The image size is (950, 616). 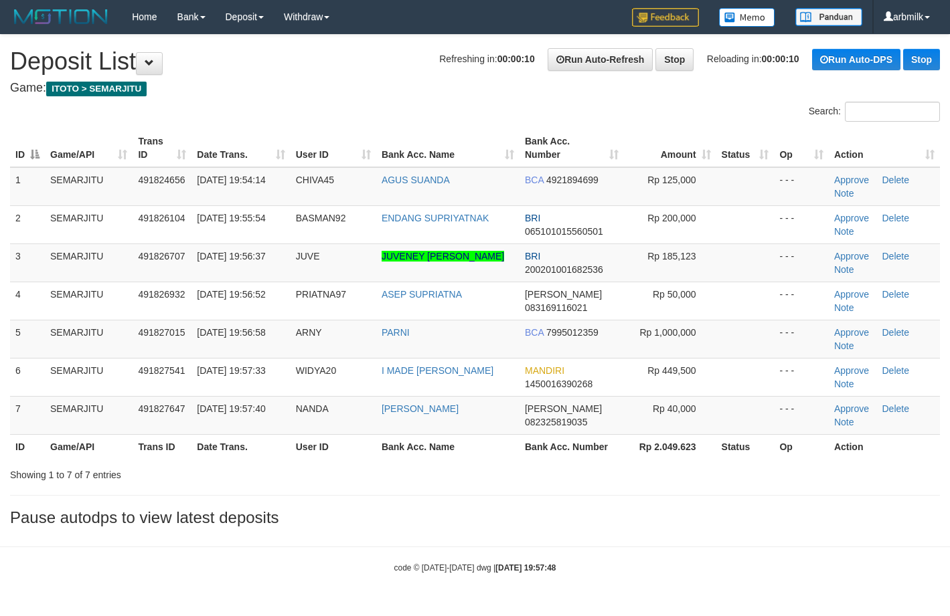 I want to click on th: Trans ID, so click(x=162, y=446).